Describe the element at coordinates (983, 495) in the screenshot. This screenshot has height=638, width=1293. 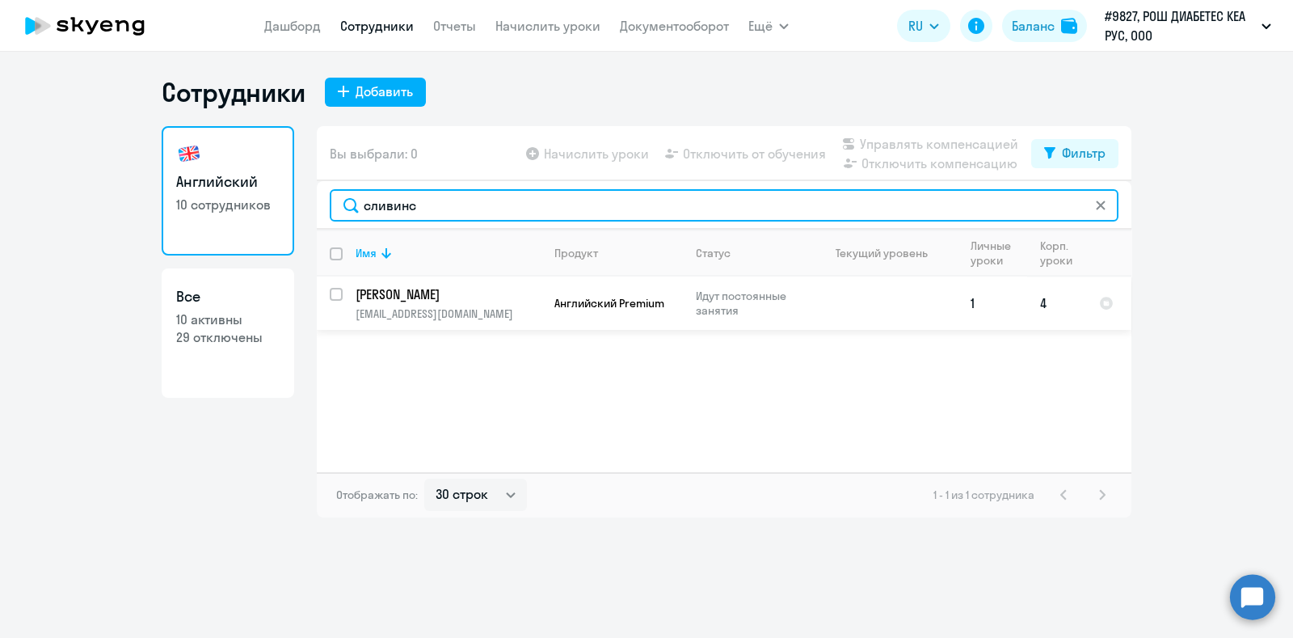
I see `span: 1 - 1 из 1 сотрудника` at that location.